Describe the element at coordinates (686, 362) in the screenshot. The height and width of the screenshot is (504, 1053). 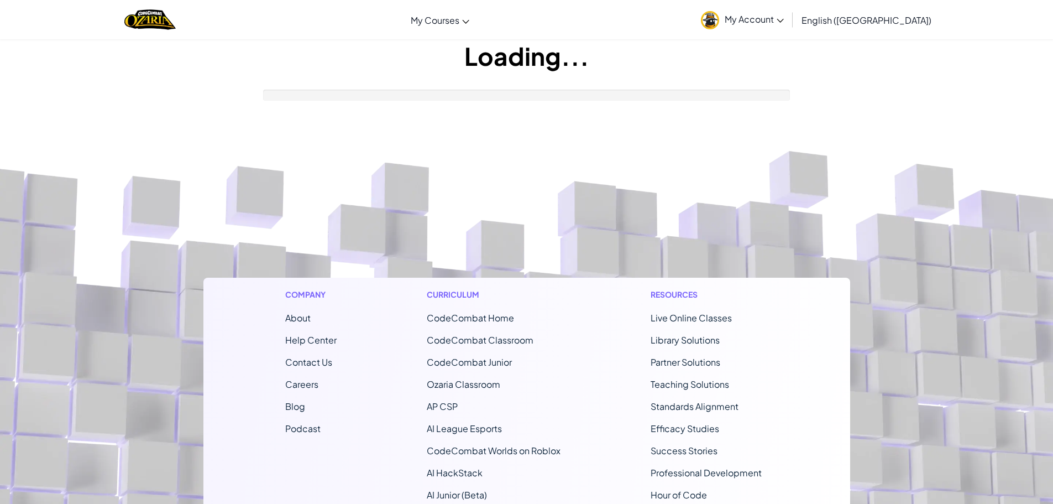
I see `a: Partner Solutions` at that location.